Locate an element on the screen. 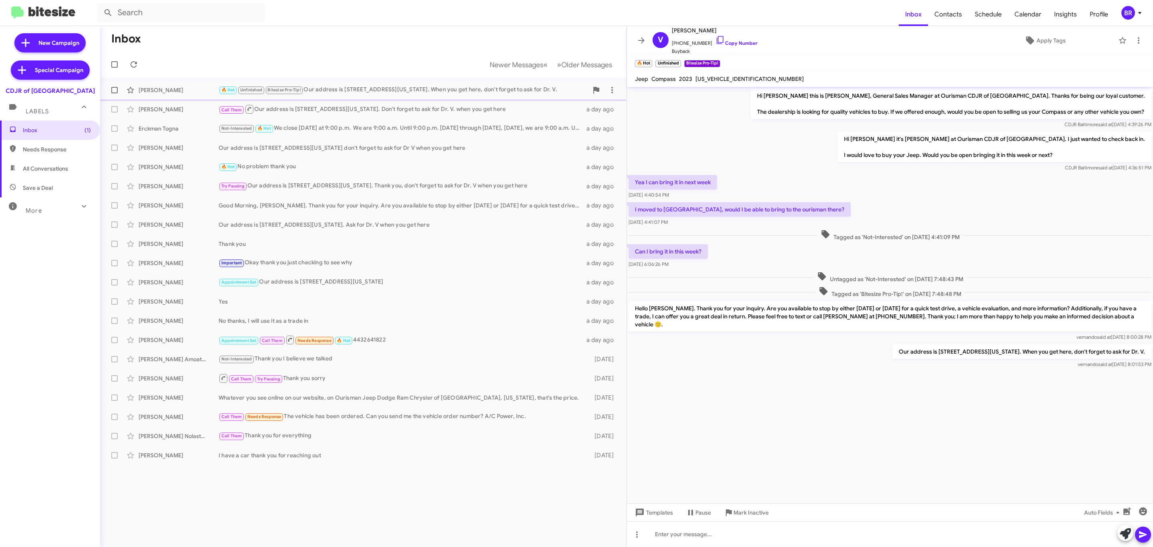  span: Important is located at coordinates (232, 263).